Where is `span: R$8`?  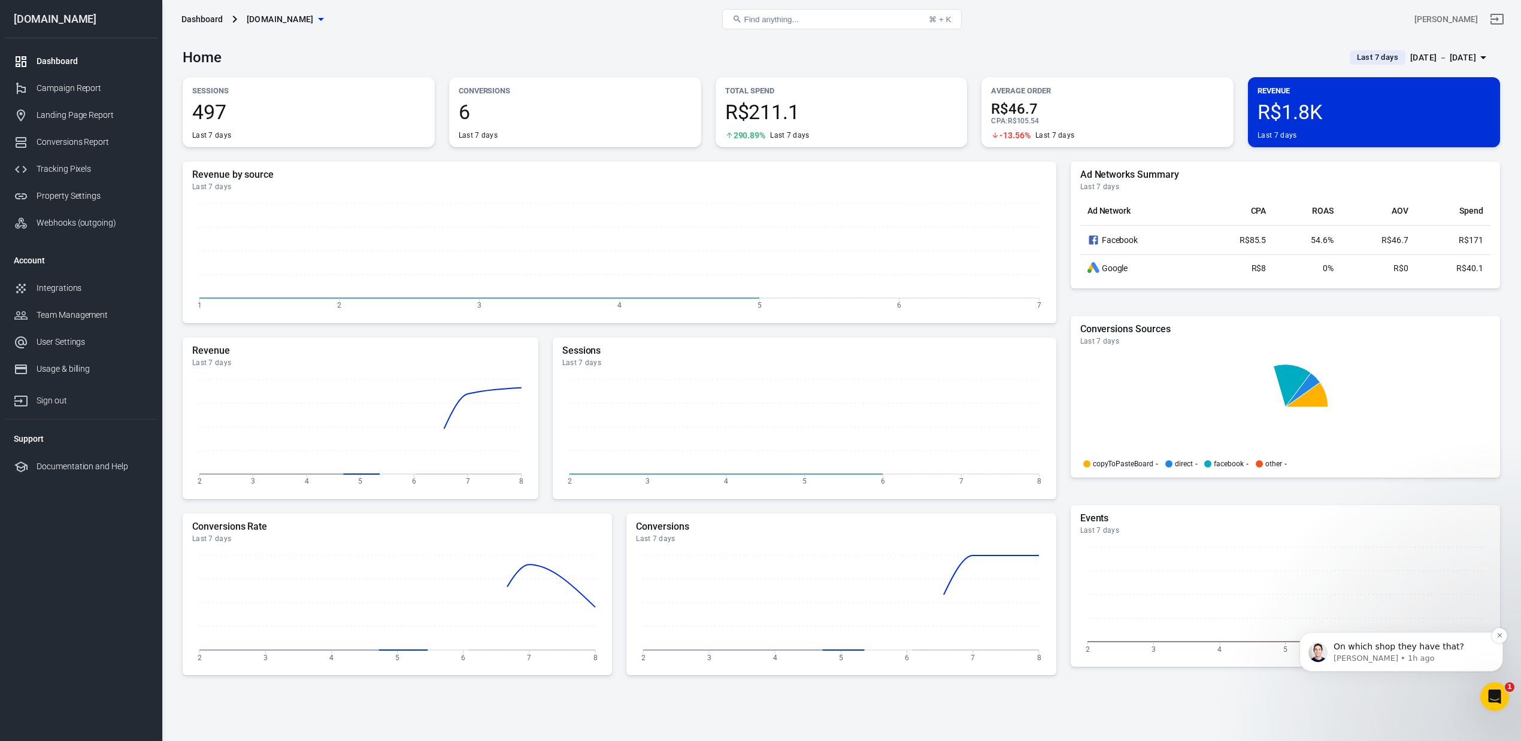
span: R$8 is located at coordinates (1259, 268).